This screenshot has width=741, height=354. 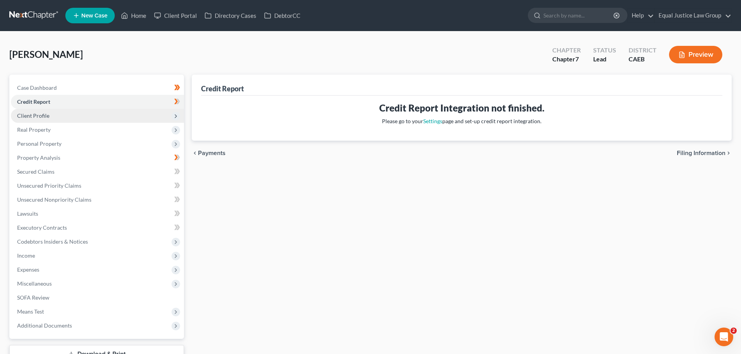 What do you see at coordinates (34, 129) in the screenshot?
I see `span: Real Property` at bounding box center [34, 129].